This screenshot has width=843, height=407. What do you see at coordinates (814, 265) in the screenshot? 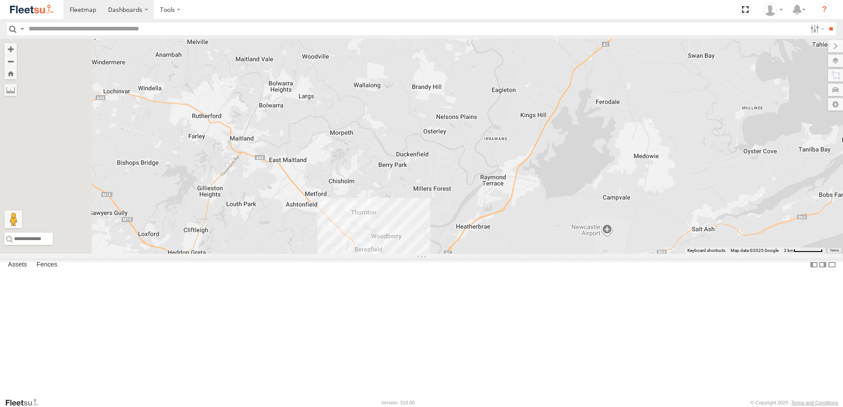
I see `label: Dock Summary Table to the Left` at bounding box center [814, 265].